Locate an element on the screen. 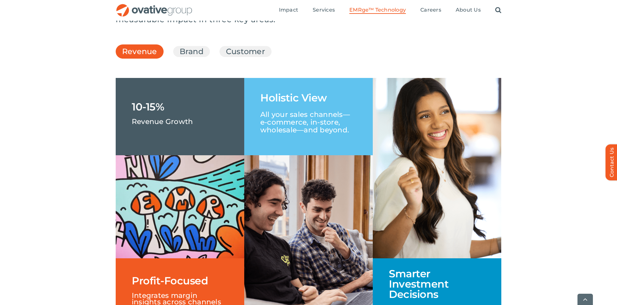 This screenshot has height=305, width=617. span: Impact is located at coordinates (289, 10).